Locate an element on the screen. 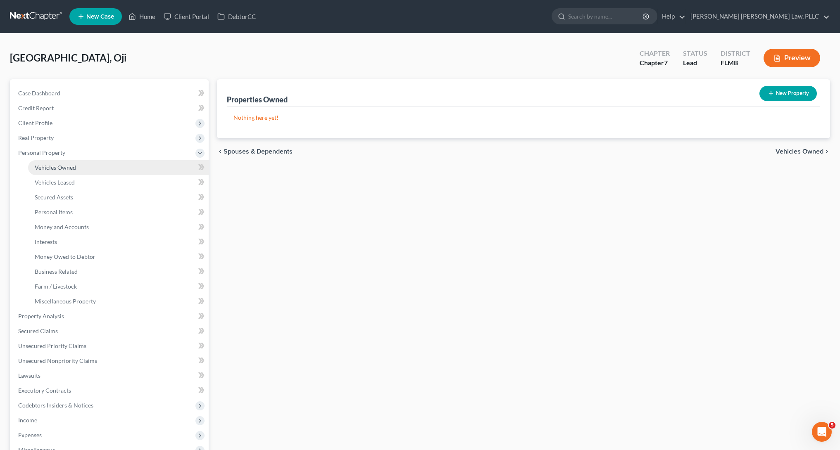 This screenshot has width=840, height=450. span: Codebtors Insiders & Notices is located at coordinates (56, 405).